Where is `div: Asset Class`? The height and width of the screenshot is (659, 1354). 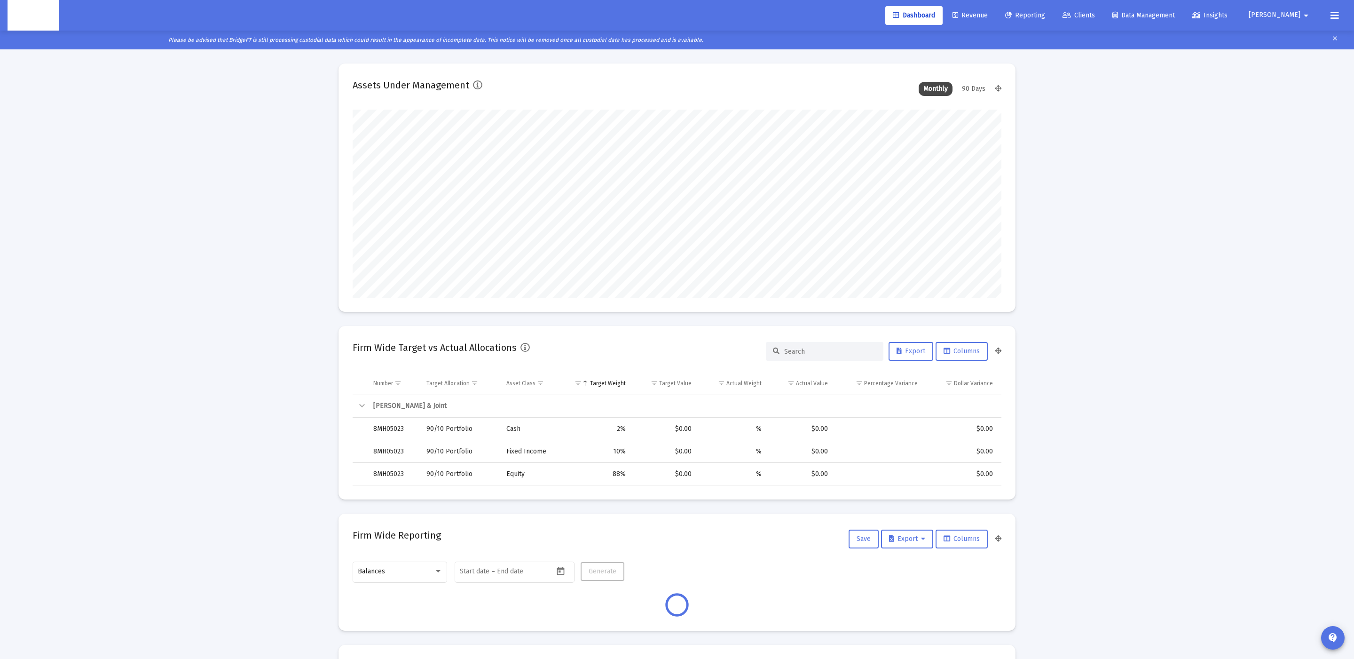 div: Asset Class is located at coordinates (521, 383).